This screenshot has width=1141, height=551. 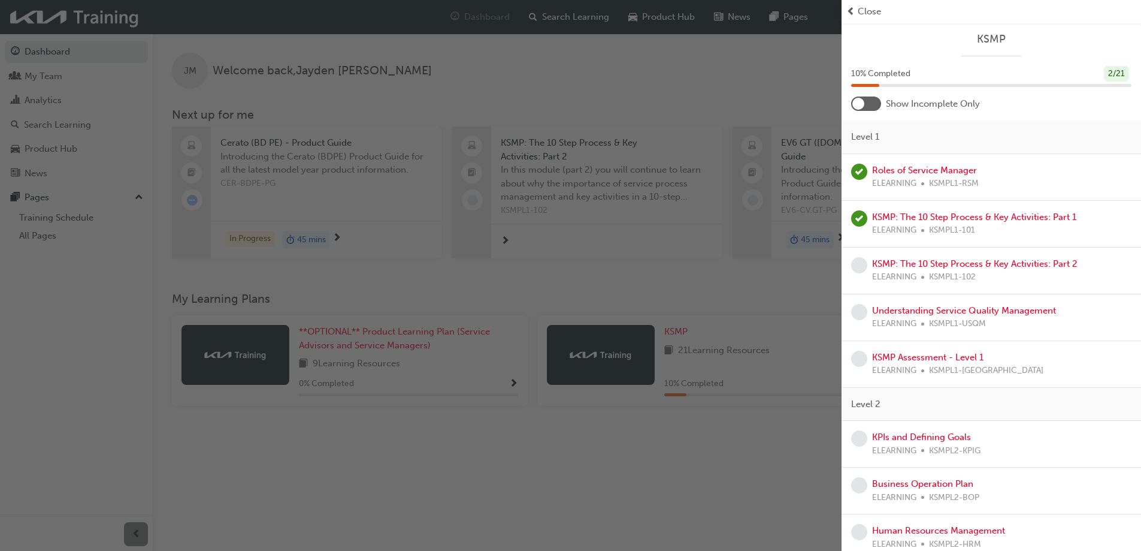 I want to click on span: Close, so click(x=869, y=11).